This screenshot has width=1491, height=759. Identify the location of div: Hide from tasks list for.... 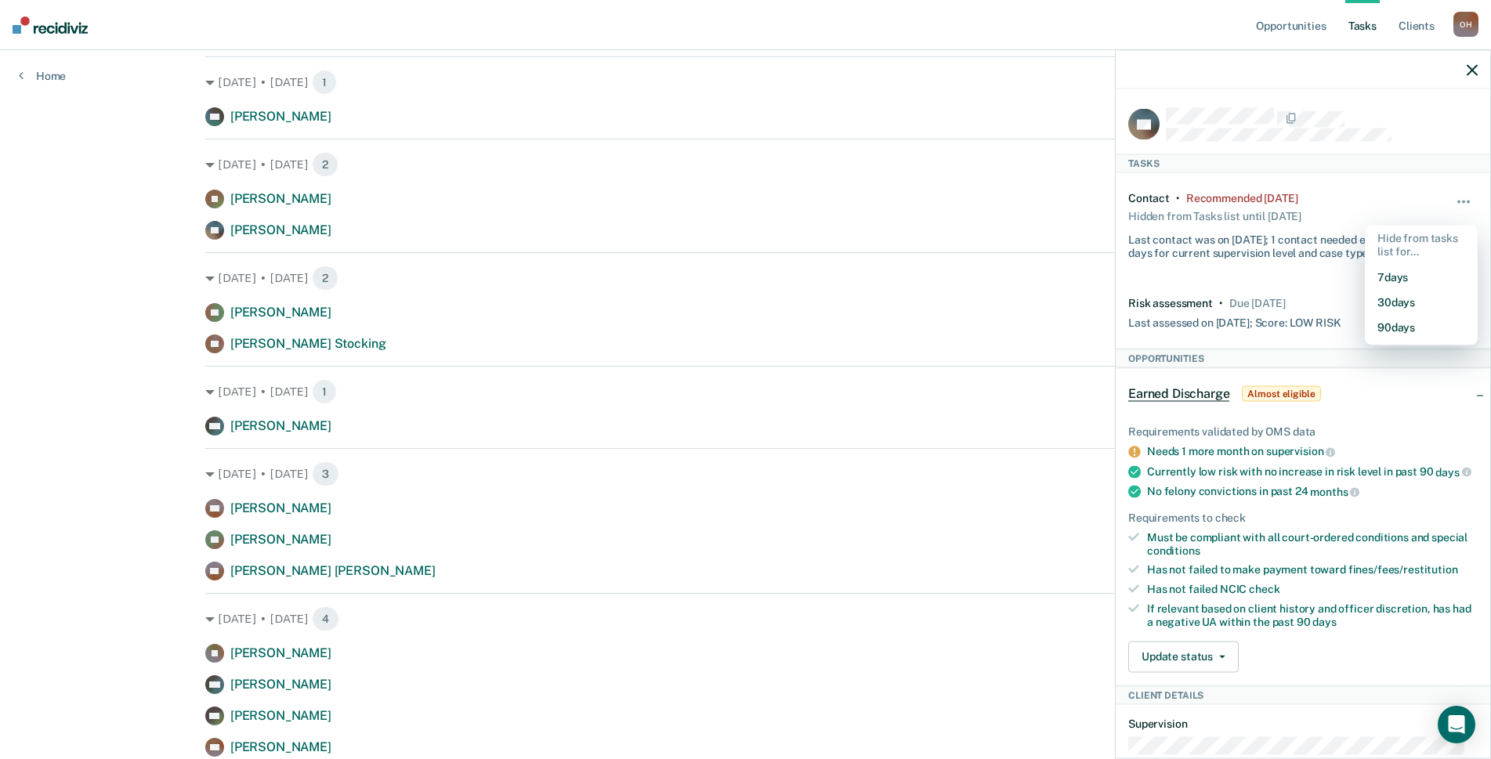
(1421, 245).